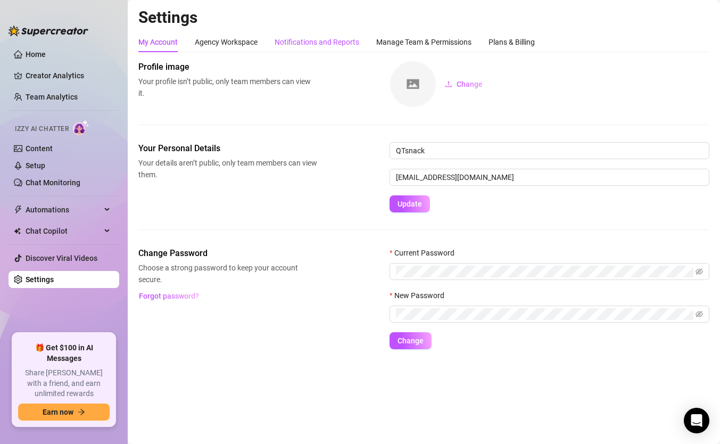 The image size is (720, 444). Describe the element at coordinates (228, 149) in the screenshot. I see `span: Your Personal Details` at that location.